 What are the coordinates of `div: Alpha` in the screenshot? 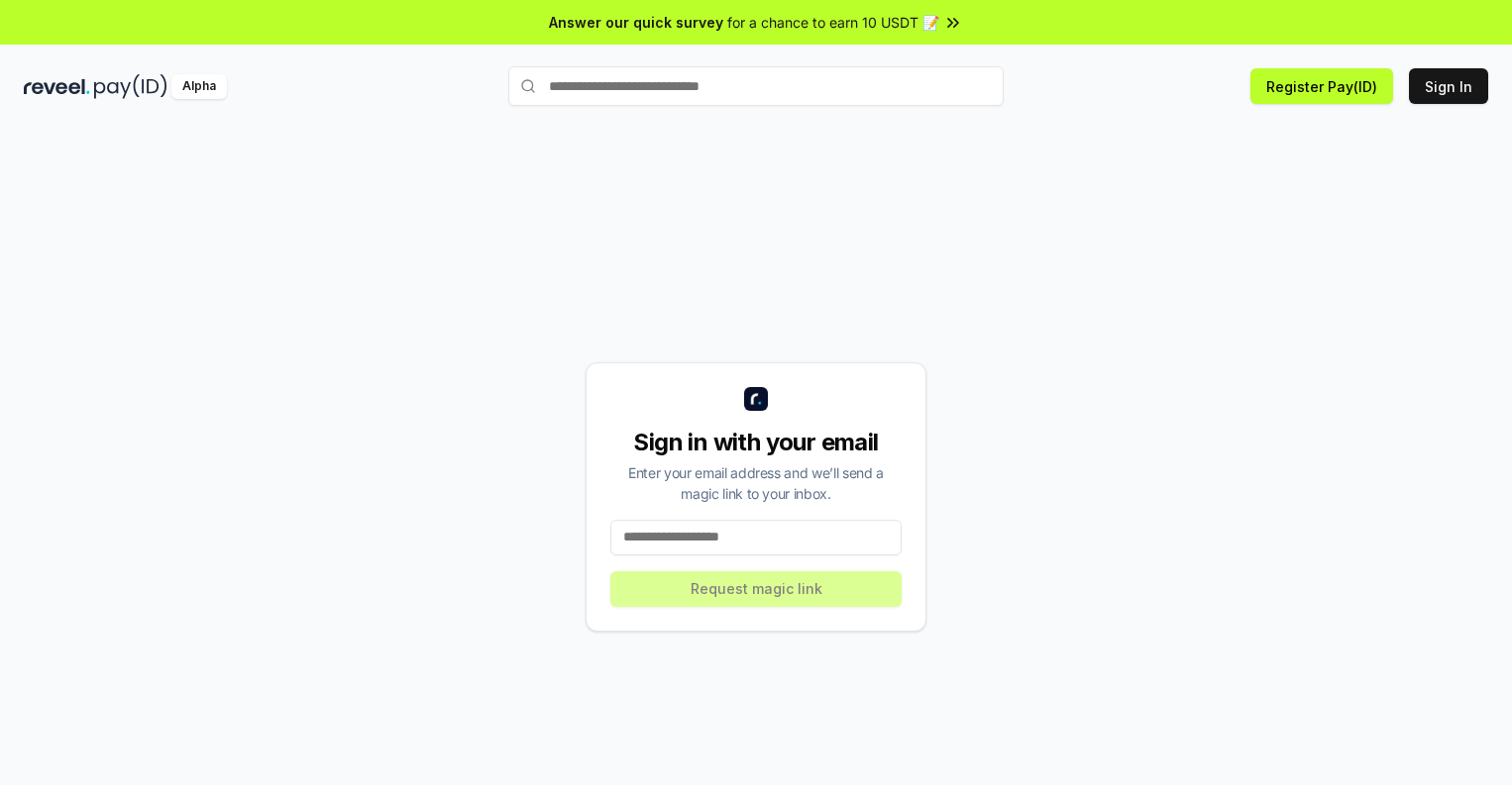 It's located at (199, 87).